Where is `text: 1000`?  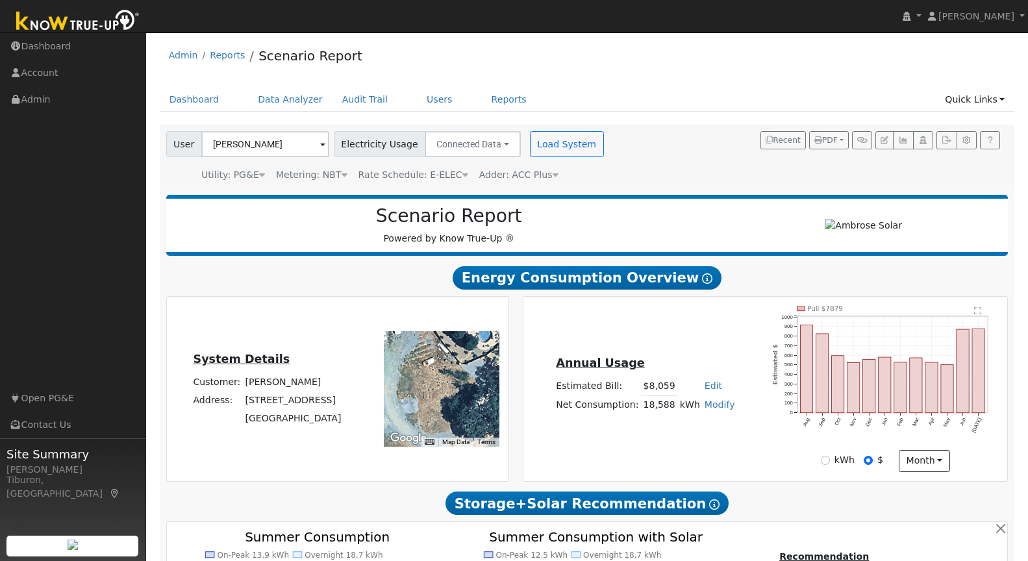 text: 1000 is located at coordinates (787, 317).